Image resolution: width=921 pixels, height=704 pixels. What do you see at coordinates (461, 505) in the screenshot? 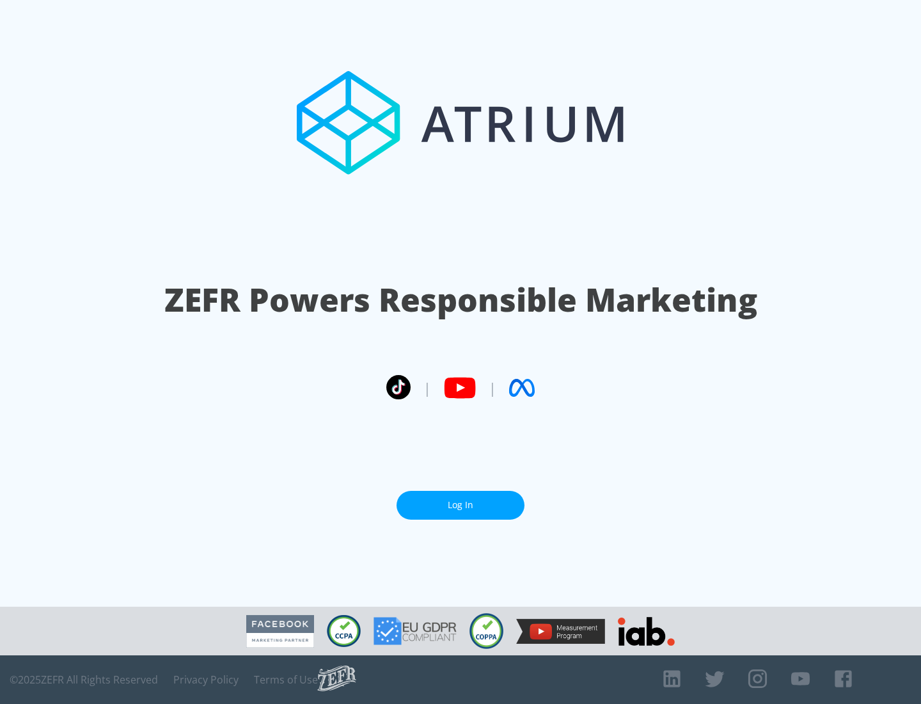
I see `a: Log In` at bounding box center [461, 505].